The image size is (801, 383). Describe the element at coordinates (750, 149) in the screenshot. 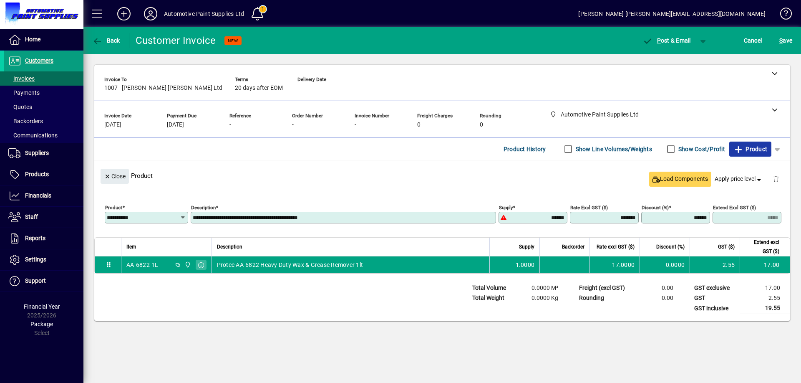

I see `button: Product` at that location.